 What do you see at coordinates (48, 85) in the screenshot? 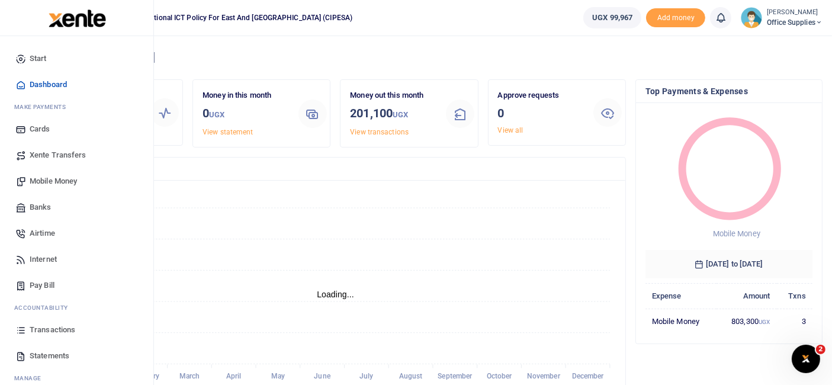
I see `span: Dashboard` at bounding box center [48, 85].